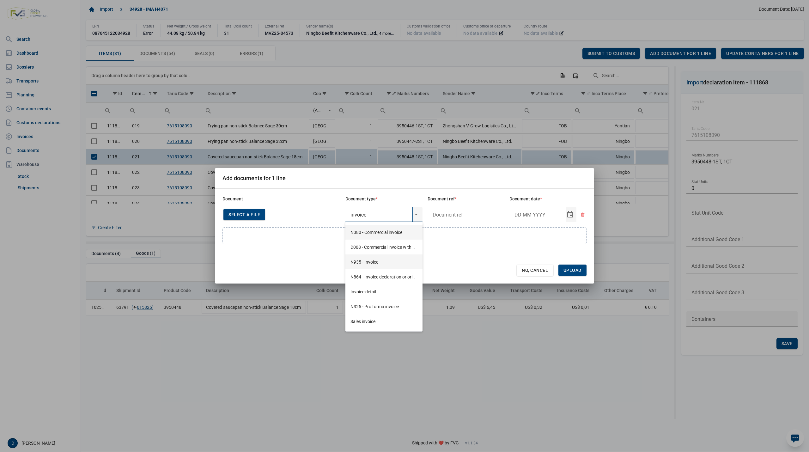 This screenshot has width=809, height=452. Describe the element at coordinates (548, 199) in the screenshot. I see `div: Document date` at that location.